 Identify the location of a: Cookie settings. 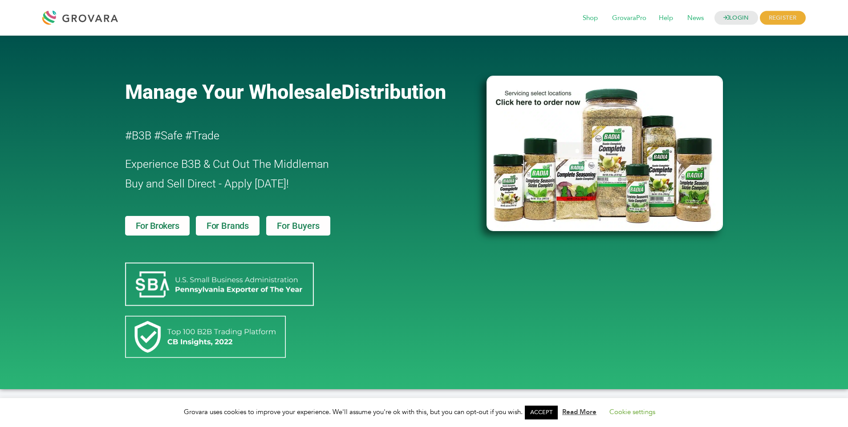
(632, 412).